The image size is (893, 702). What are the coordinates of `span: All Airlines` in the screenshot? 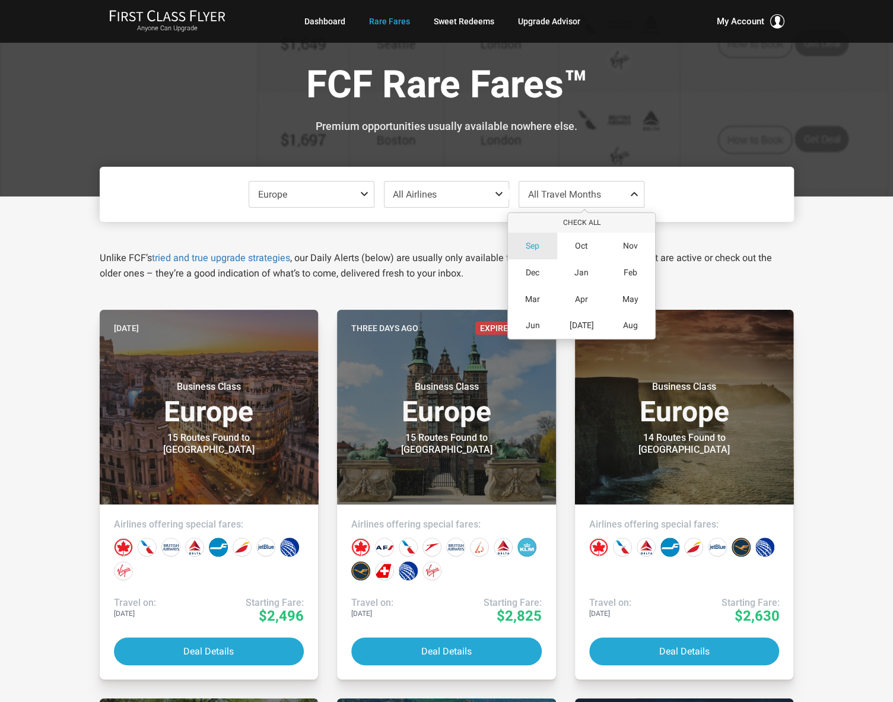 It's located at (415, 194).